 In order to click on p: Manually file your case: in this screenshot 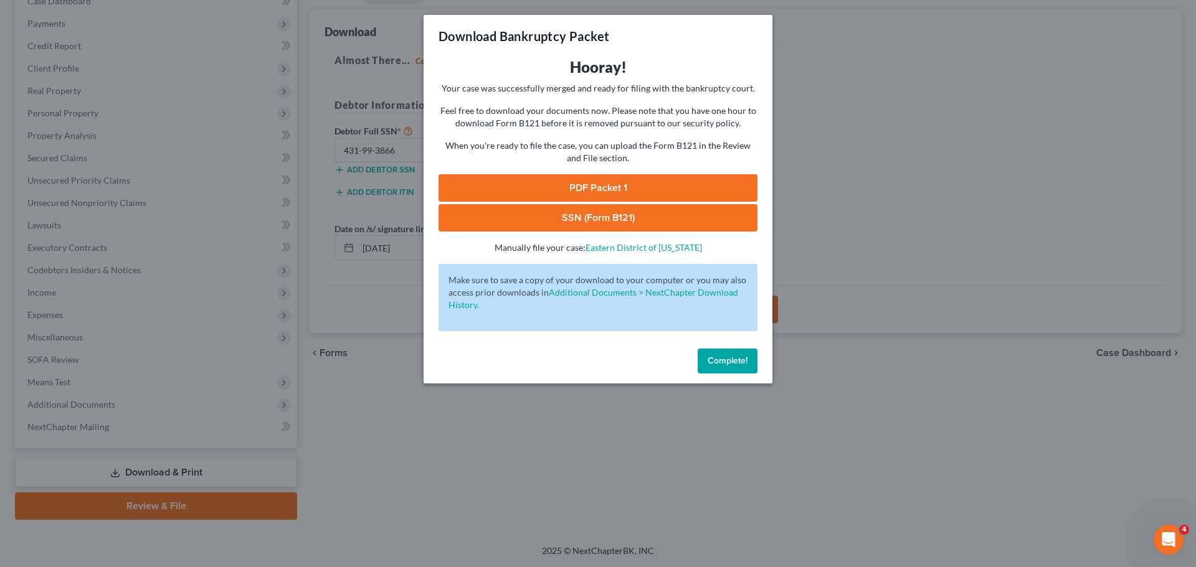, I will do `click(598, 248)`.